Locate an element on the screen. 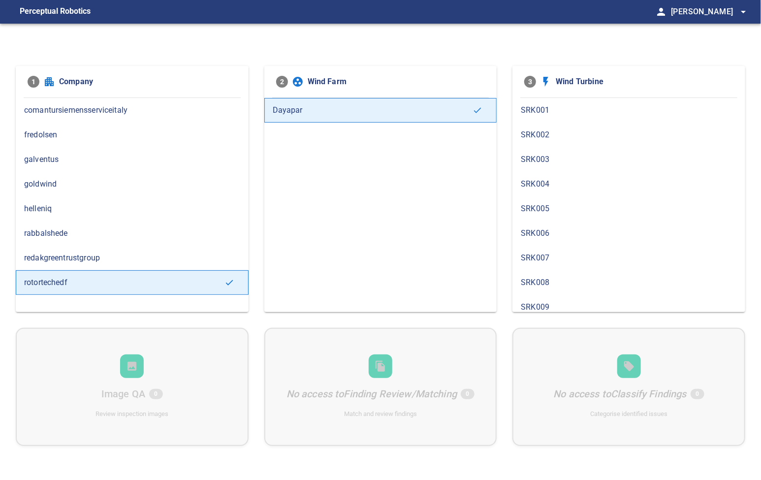  div: SRK002 is located at coordinates (628, 135).